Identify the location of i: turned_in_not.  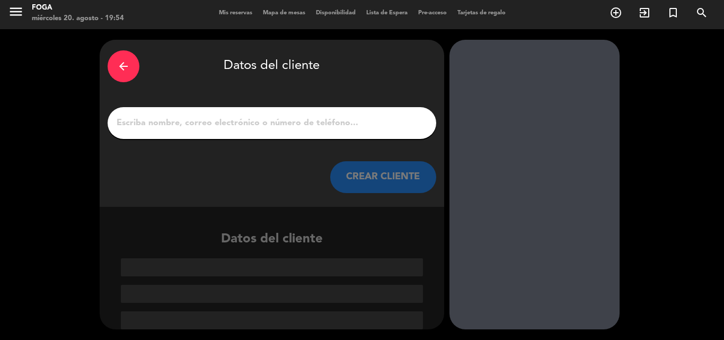
(674, 13).